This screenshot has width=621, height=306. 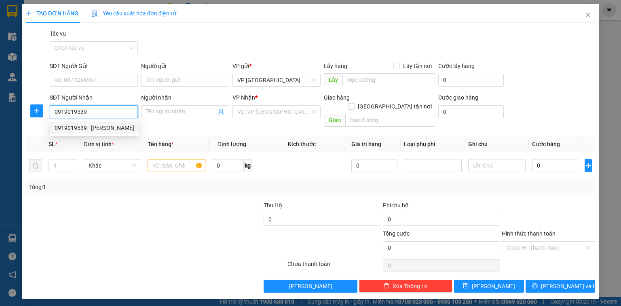 I want to click on span: Giao, so click(x=334, y=120).